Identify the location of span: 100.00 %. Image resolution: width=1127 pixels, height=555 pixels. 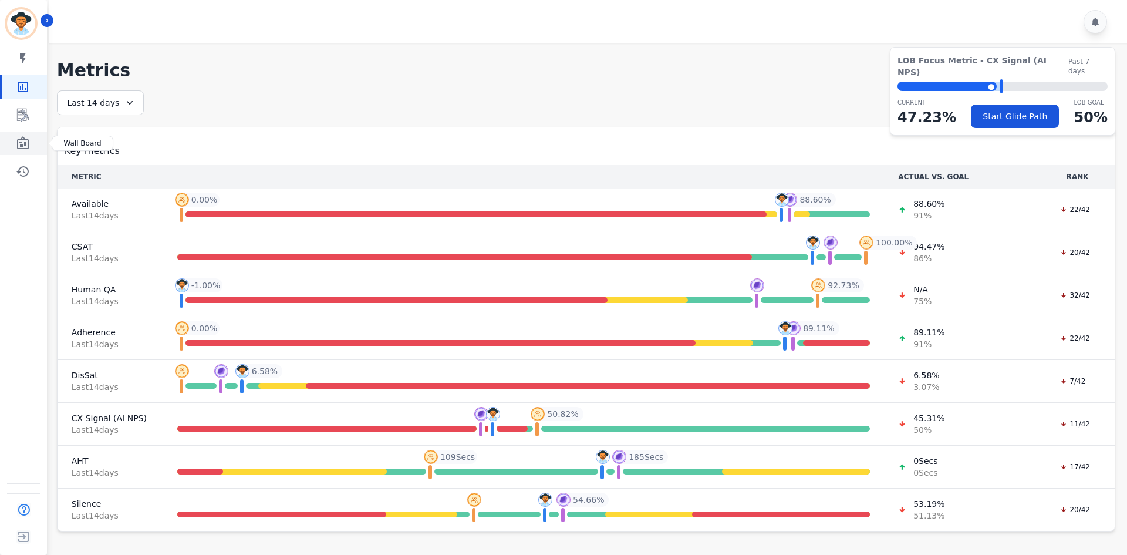
(894, 243).